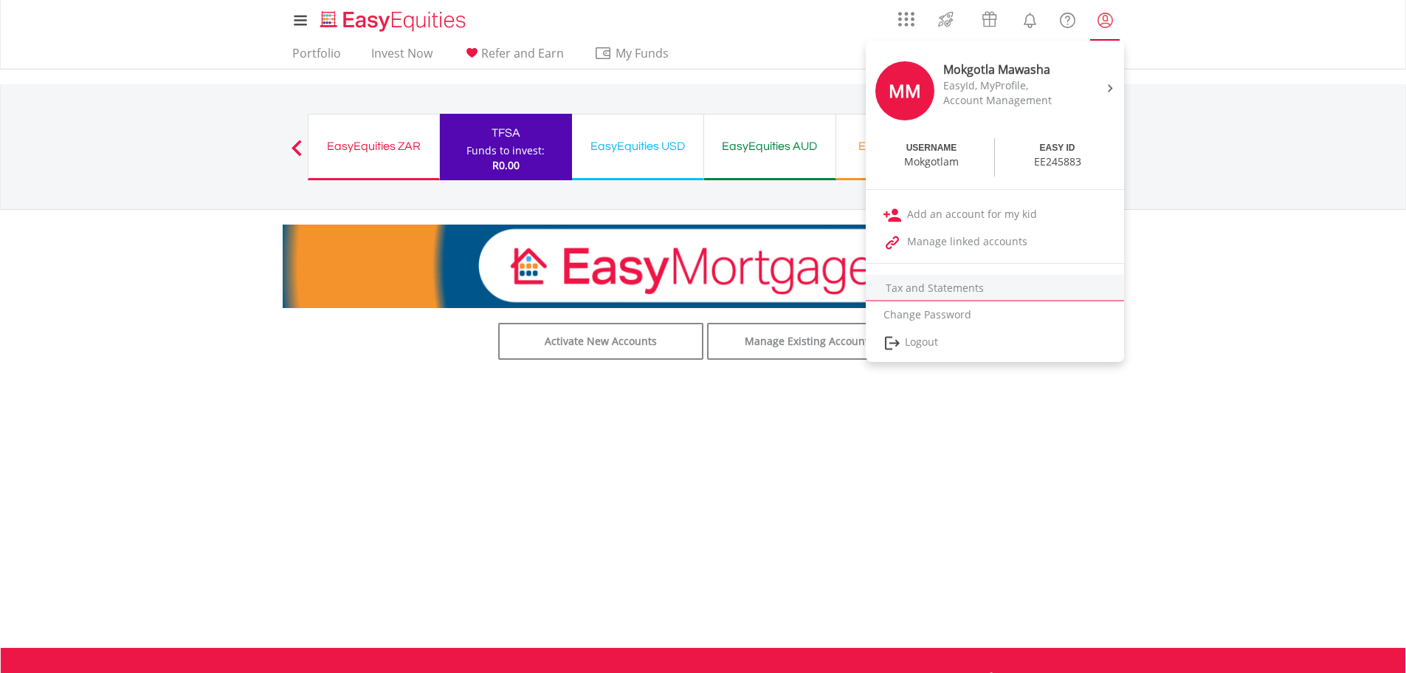 The height and width of the screenshot is (673, 1406). I want to click on div: Account Management, so click(1006, 100).